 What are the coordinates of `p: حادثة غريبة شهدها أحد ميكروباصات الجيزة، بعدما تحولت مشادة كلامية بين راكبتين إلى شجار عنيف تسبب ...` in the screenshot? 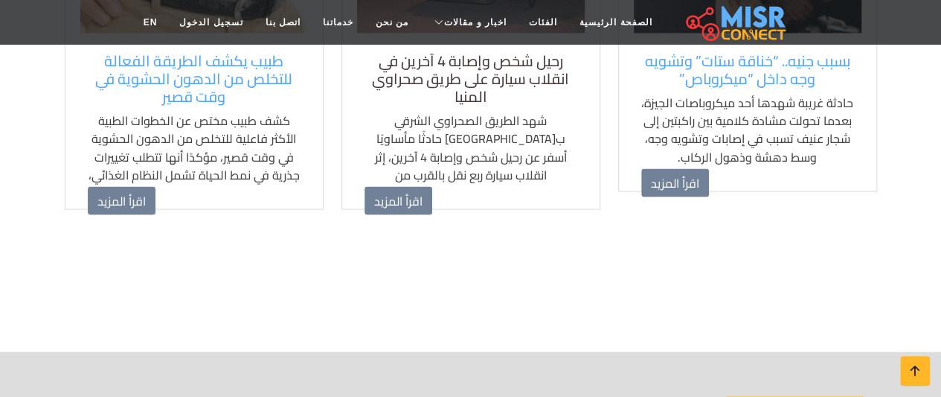 It's located at (748, 129).